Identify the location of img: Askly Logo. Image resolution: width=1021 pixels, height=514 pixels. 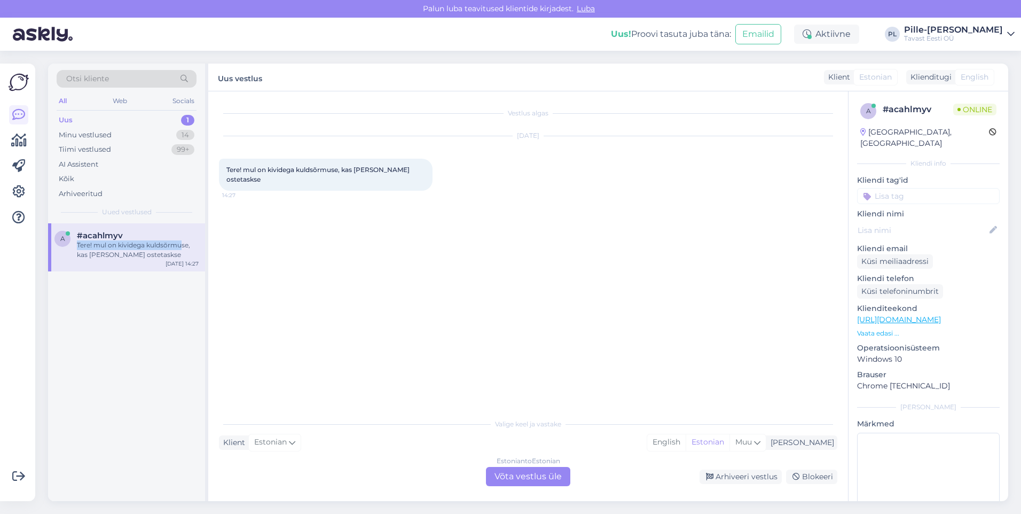
(19, 82).